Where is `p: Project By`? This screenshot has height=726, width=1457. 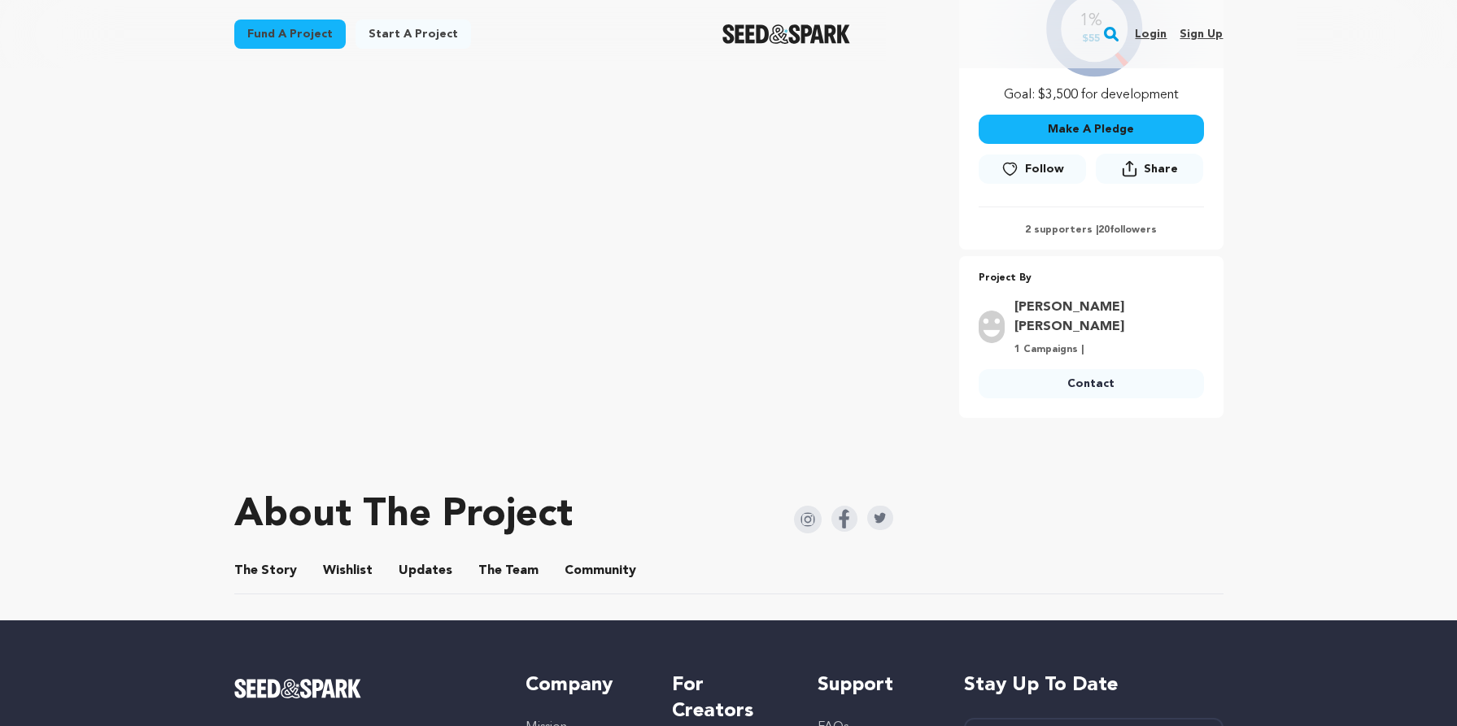 p: Project By is located at coordinates (1091, 278).